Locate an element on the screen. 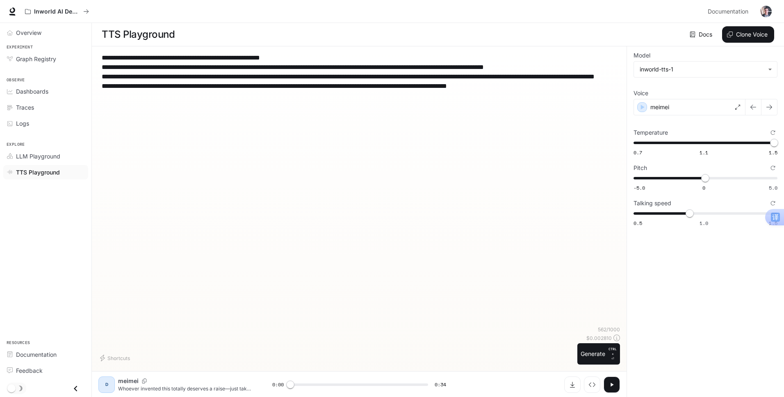  span: Overview is located at coordinates (29, 32).